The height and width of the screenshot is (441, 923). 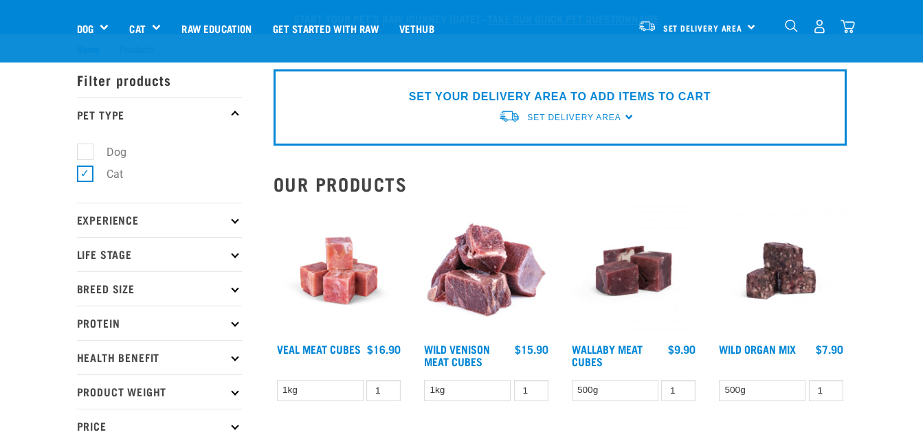 I want to click on div: $16.90, so click(x=383, y=349).